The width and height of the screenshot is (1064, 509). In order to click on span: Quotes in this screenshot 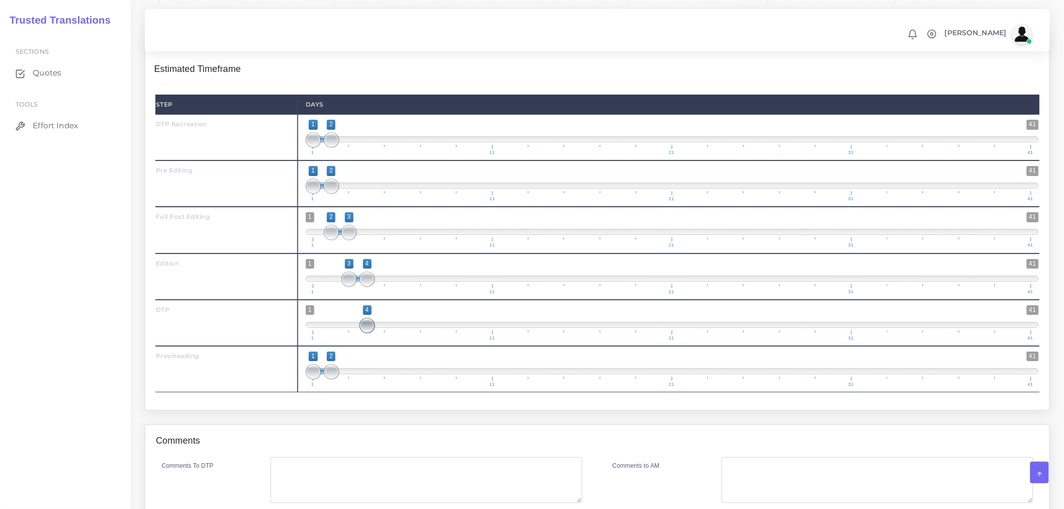, I will do `click(47, 73)`.